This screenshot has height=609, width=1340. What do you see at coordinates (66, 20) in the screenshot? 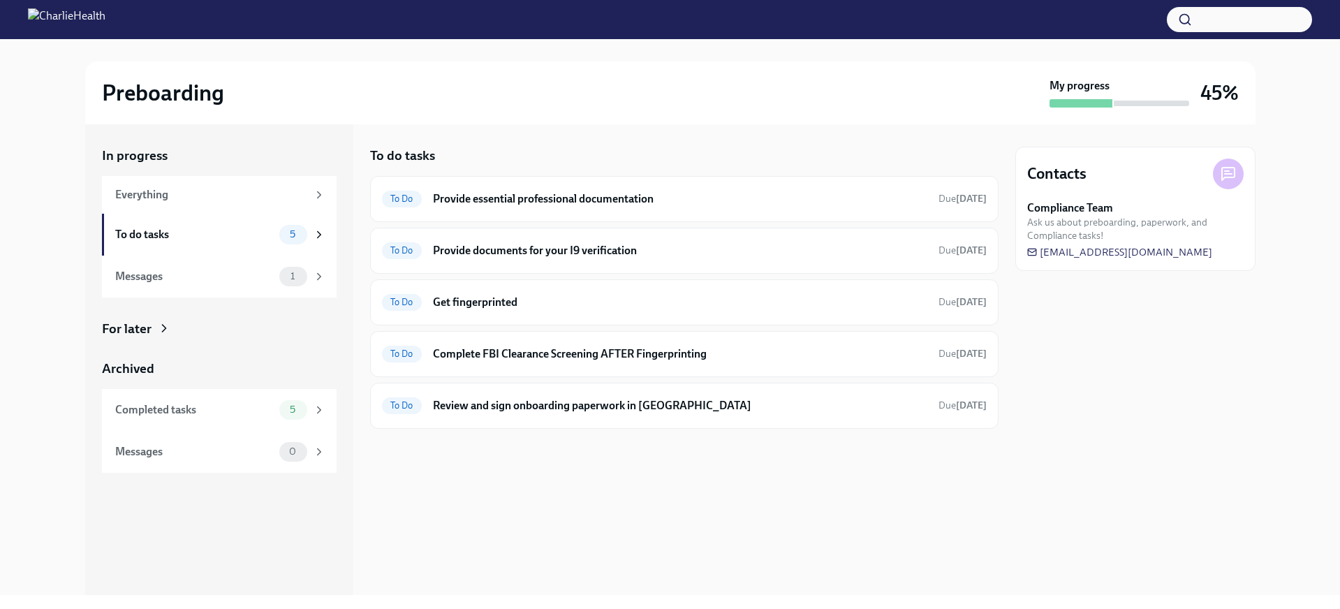
I see `img: CharlieHealth` at bounding box center [66, 20].